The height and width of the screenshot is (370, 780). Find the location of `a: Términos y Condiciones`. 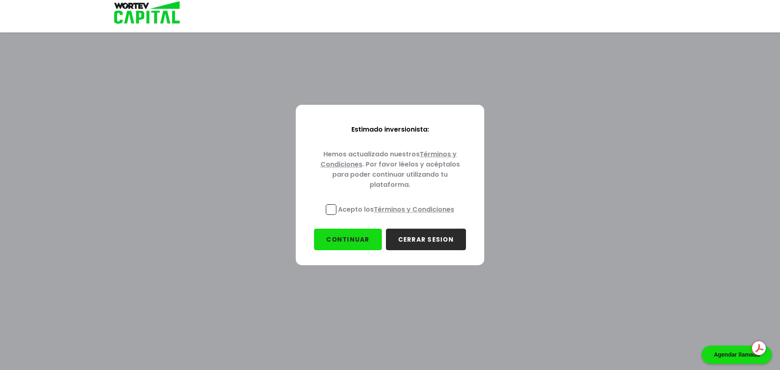

a: Términos y Condiciones is located at coordinates (414, 209).